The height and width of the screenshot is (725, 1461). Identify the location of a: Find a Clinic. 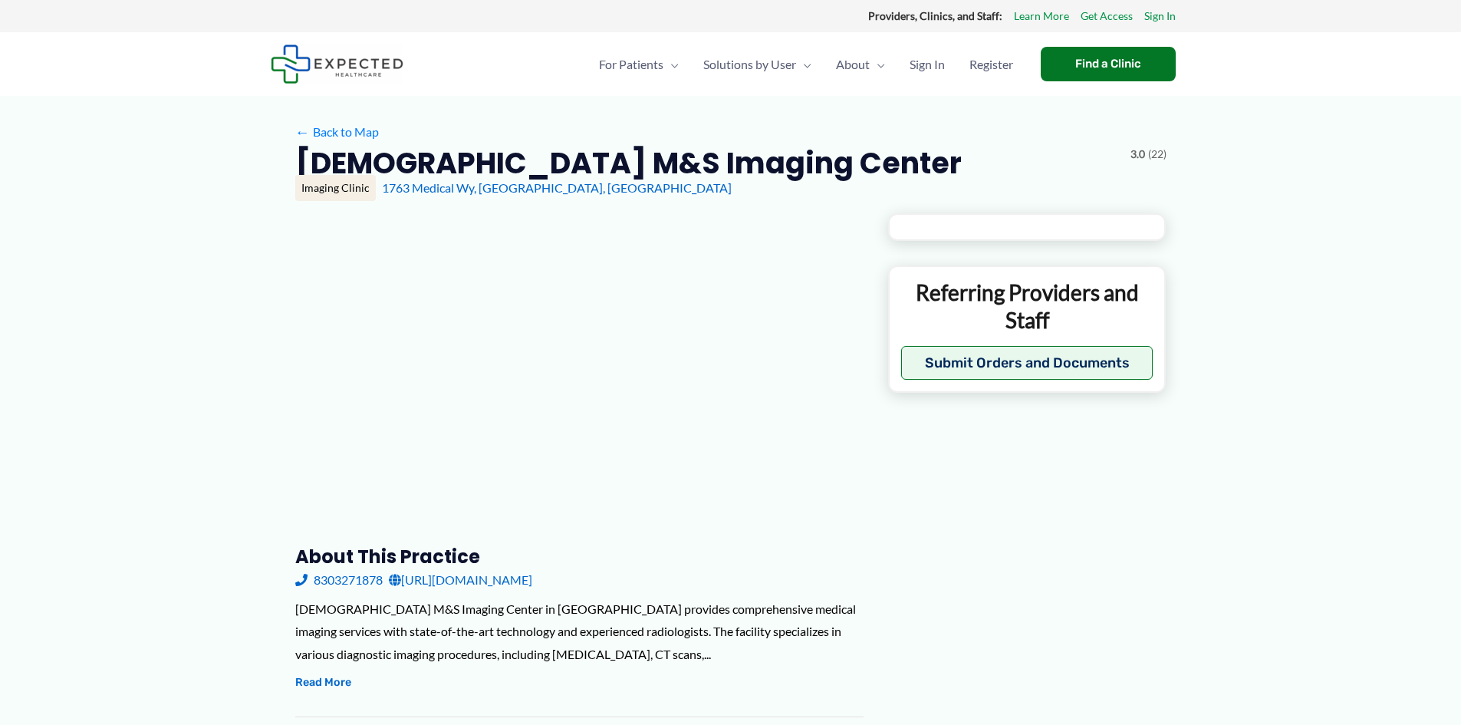
(1108, 64).